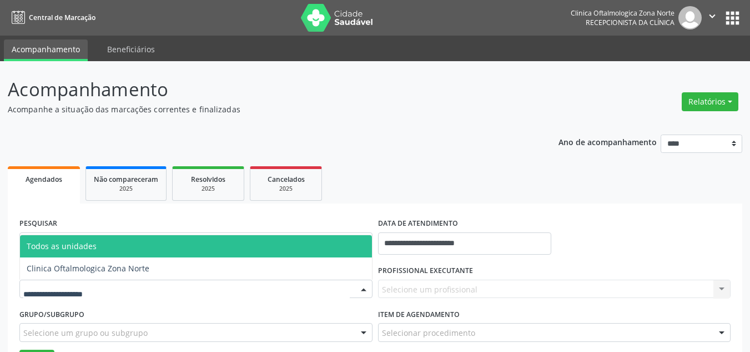 The image size is (750, 352). What do you see at coordinates (52, 17) in the screenshot?
I see `a: Central de Marcação` at bounding box center [52, 17].